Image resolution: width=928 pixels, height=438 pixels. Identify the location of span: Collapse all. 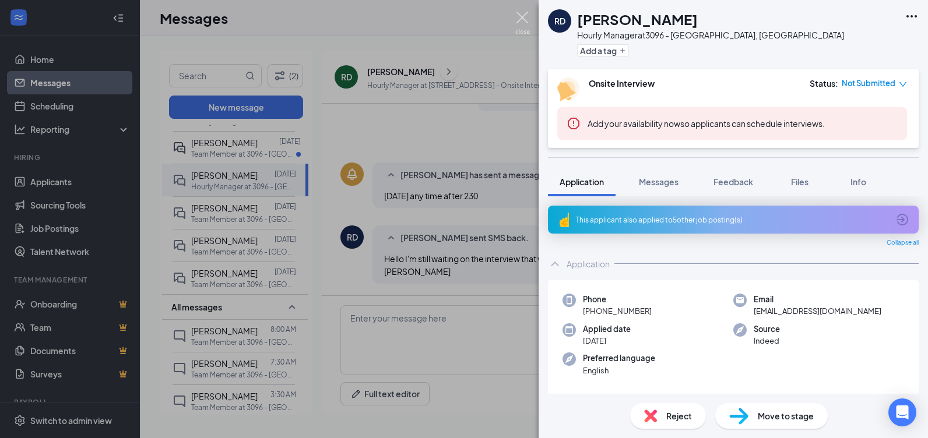
(902, 243).